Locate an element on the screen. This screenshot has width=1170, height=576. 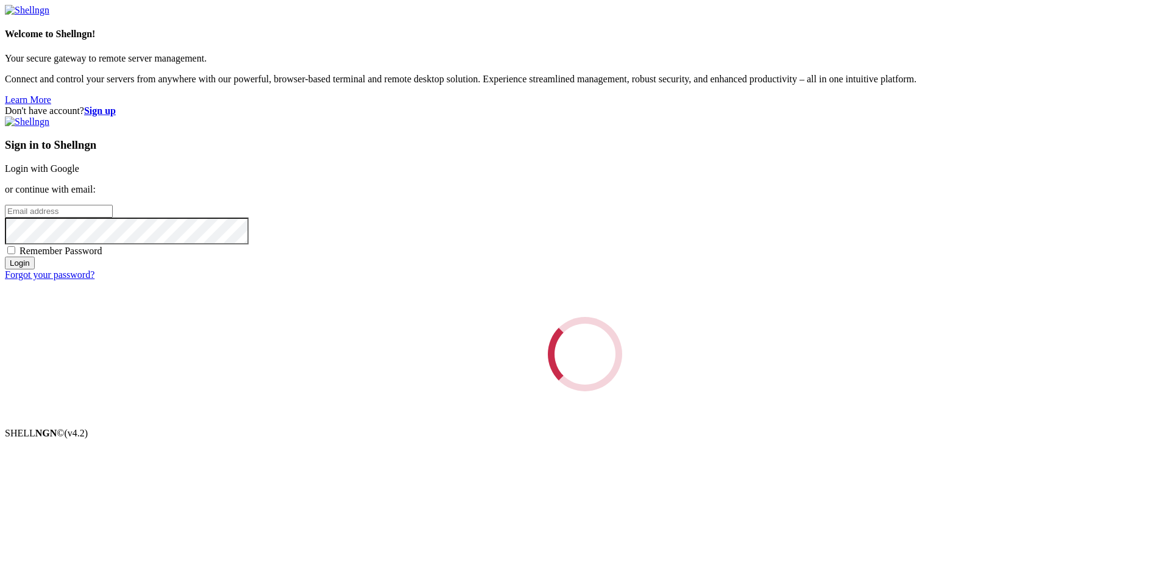
input: Remember Password is located at coordinates (11, 250).